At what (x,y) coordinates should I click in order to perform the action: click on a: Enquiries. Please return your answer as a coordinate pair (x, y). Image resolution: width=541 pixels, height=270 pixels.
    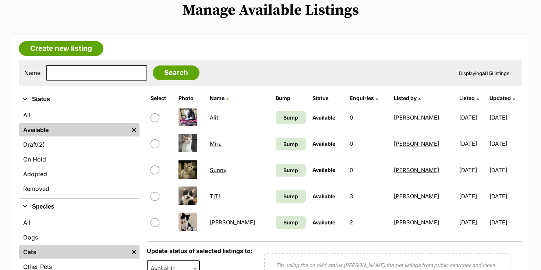
    Looking at the image, I should click on (363, 98).